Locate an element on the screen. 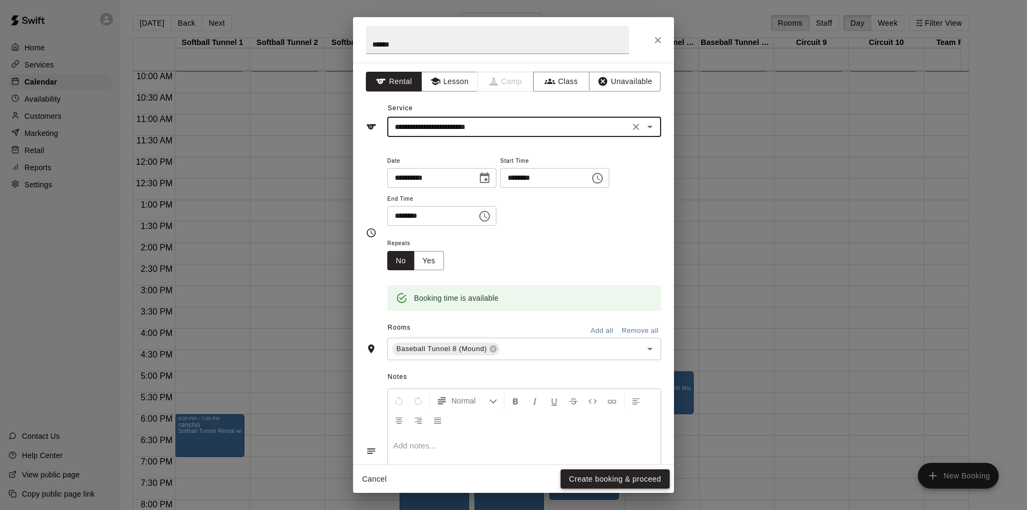  button: Clear is located at coordinates (636, 127).